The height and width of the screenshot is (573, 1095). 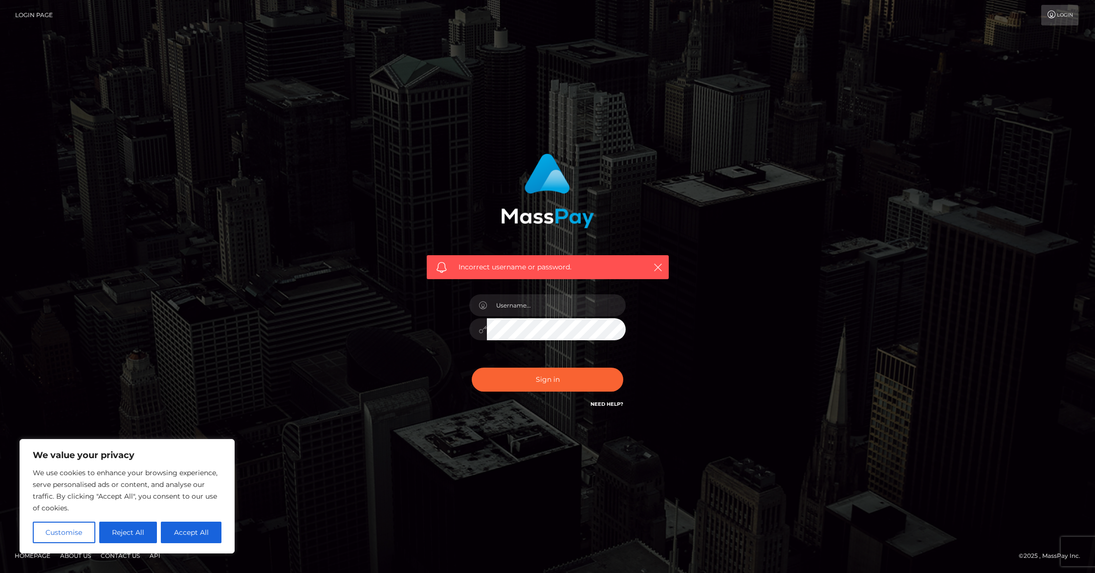 I want to click on div: © 2025 , MassPay Inc., so click(x=1053, y=556).